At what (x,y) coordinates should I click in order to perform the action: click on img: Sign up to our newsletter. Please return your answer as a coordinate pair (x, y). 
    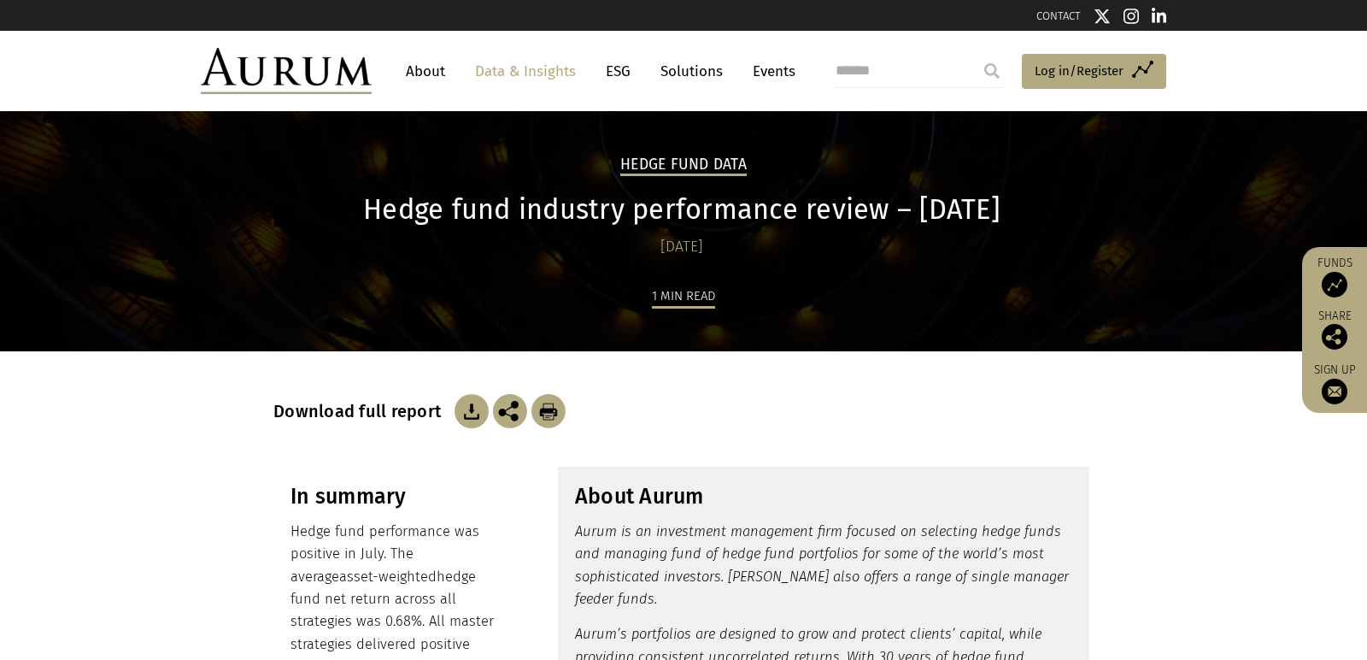
    Looking at the image, I should click on (1335, 391).